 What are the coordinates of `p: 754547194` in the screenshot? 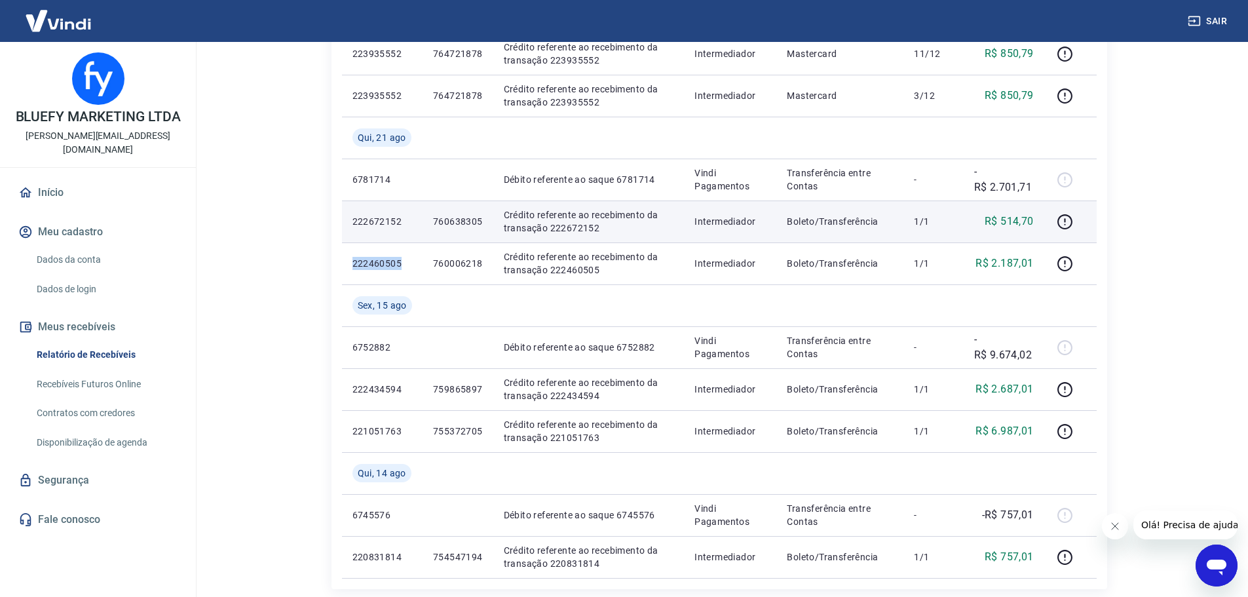 It's located at (458, 557).